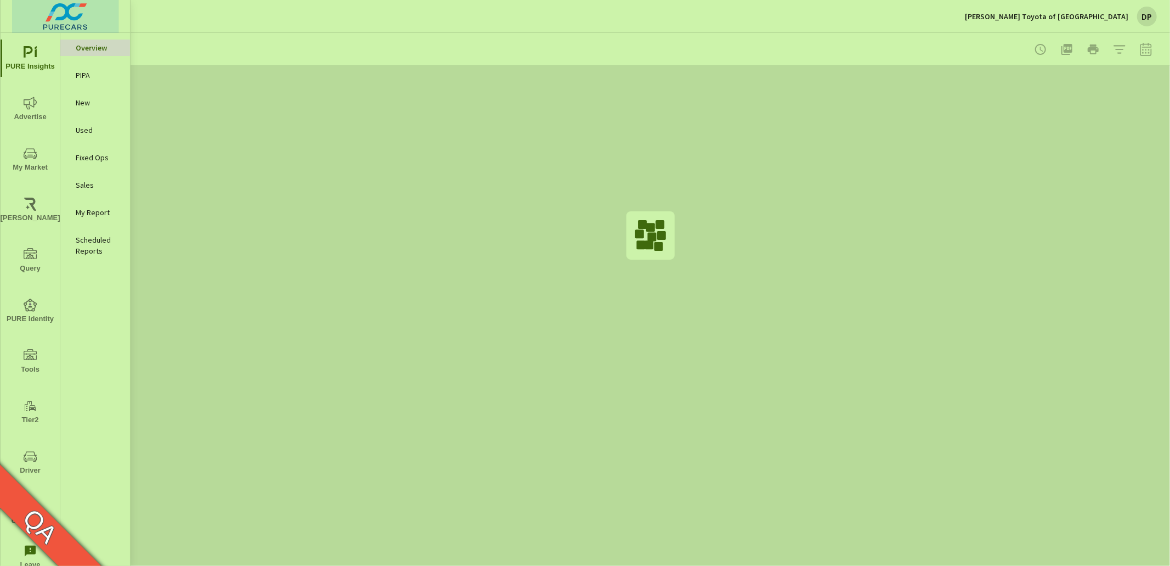 The image size is (1170, 566). Describe the element at coordinates (30, 514) in the screenshot. I see `span: Operations` at that location.